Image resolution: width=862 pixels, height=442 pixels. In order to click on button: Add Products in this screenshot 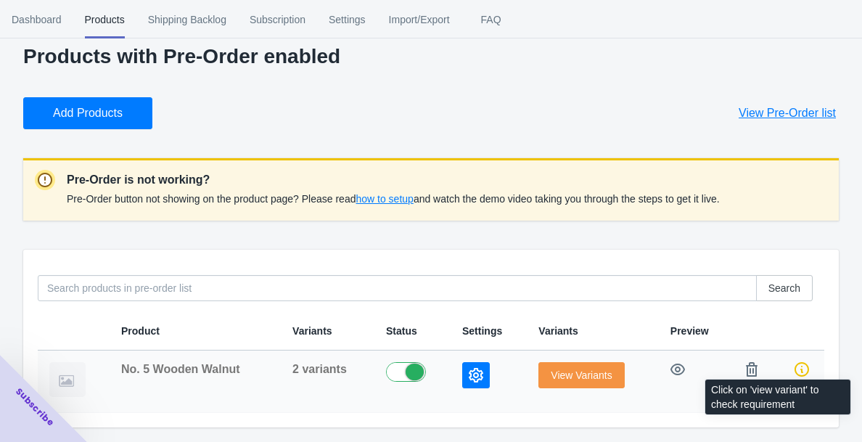, I will do `click(88, 113)`.